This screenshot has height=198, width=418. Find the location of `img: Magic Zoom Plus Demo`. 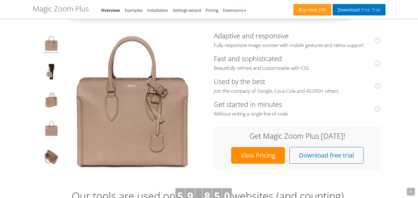

img: Magic Zoom Plus Demo is located at coordinates (132, 102).